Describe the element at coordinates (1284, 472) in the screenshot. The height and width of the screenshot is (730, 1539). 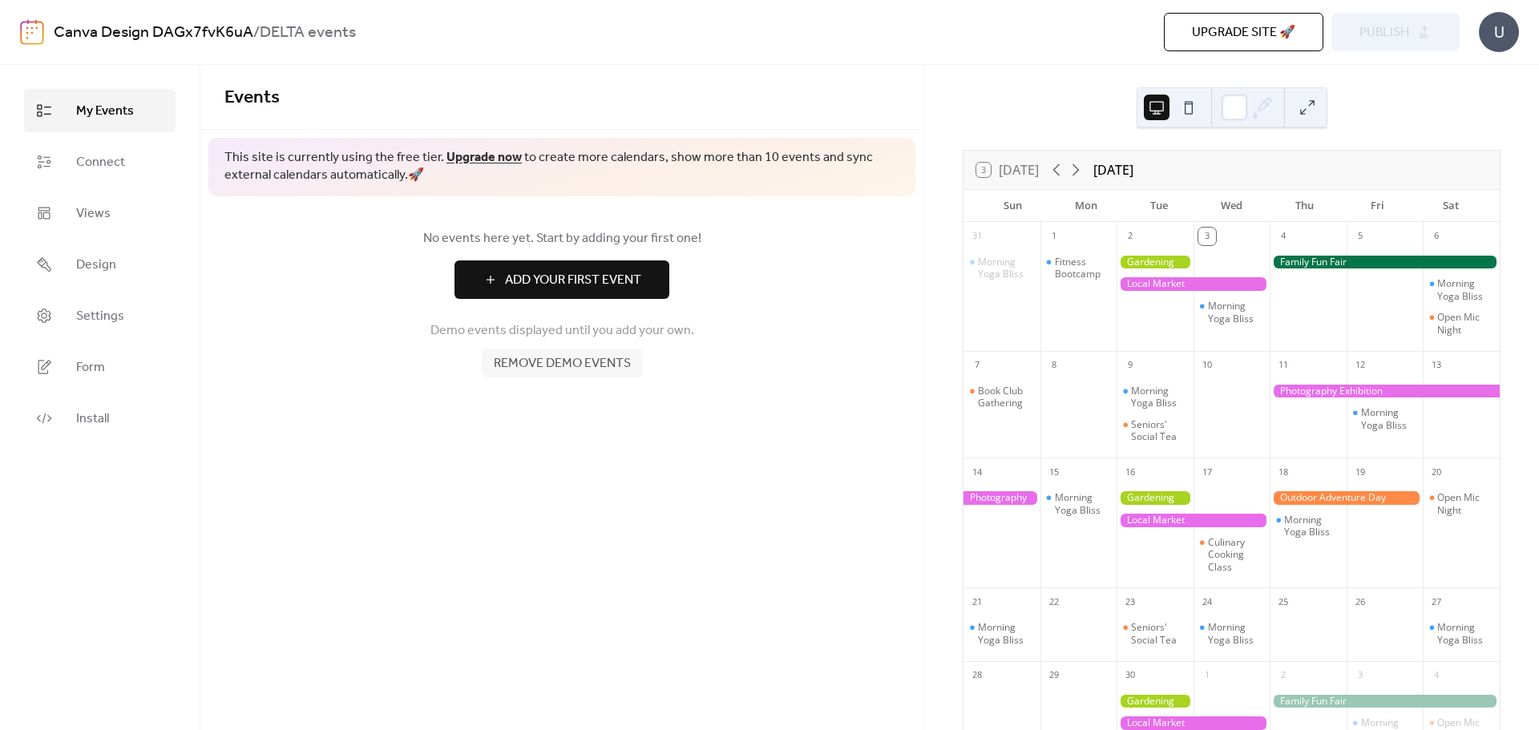
I see `div: 18` at that location.